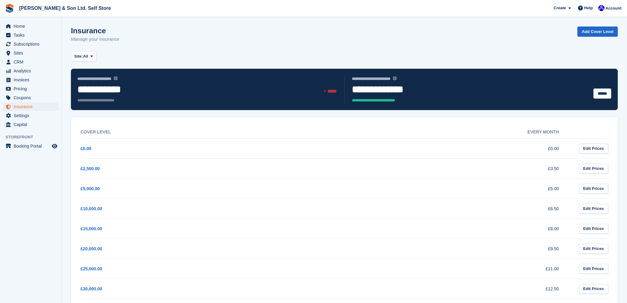  I want to click on img: stora-icon-8386f47178a22dfd0bd8f6a31ec36ba5ce8667c1dd55bd0f319d3a0aa187defe.svg, so click(10, 8).